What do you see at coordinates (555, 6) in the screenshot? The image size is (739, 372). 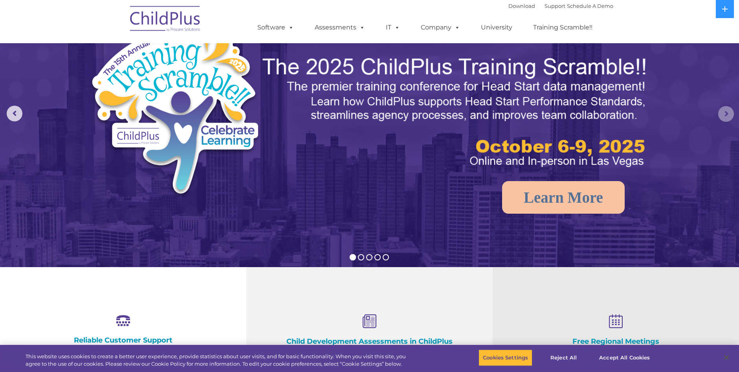 I see `a: Support` at bounding box center [555, 6].